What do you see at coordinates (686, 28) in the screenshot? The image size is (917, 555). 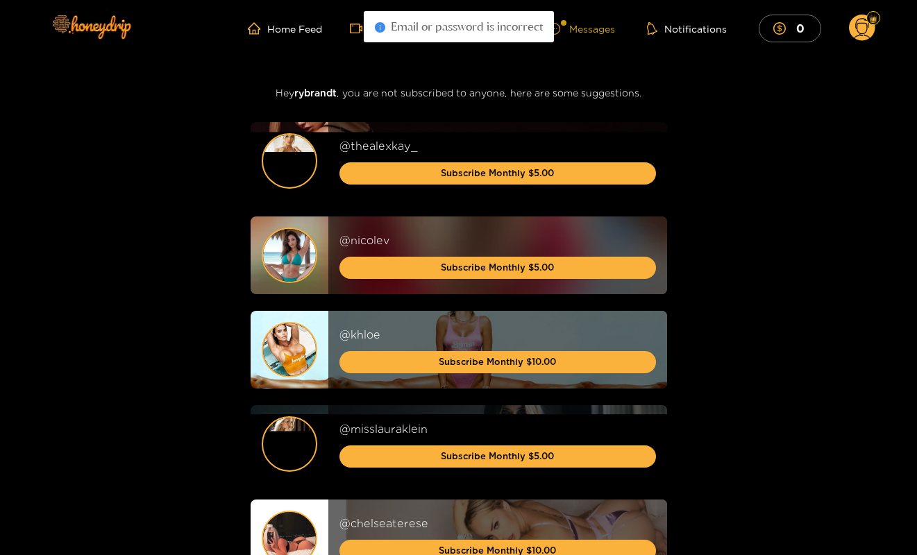 I see `button: Notifications` at bounding box center [686, 28].